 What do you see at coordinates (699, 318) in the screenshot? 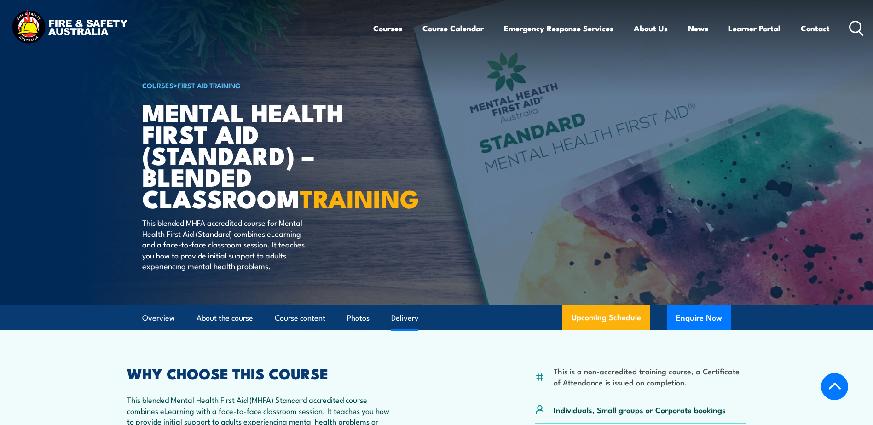
I see `button: Enquire Now` at bounding box center [699, 318].